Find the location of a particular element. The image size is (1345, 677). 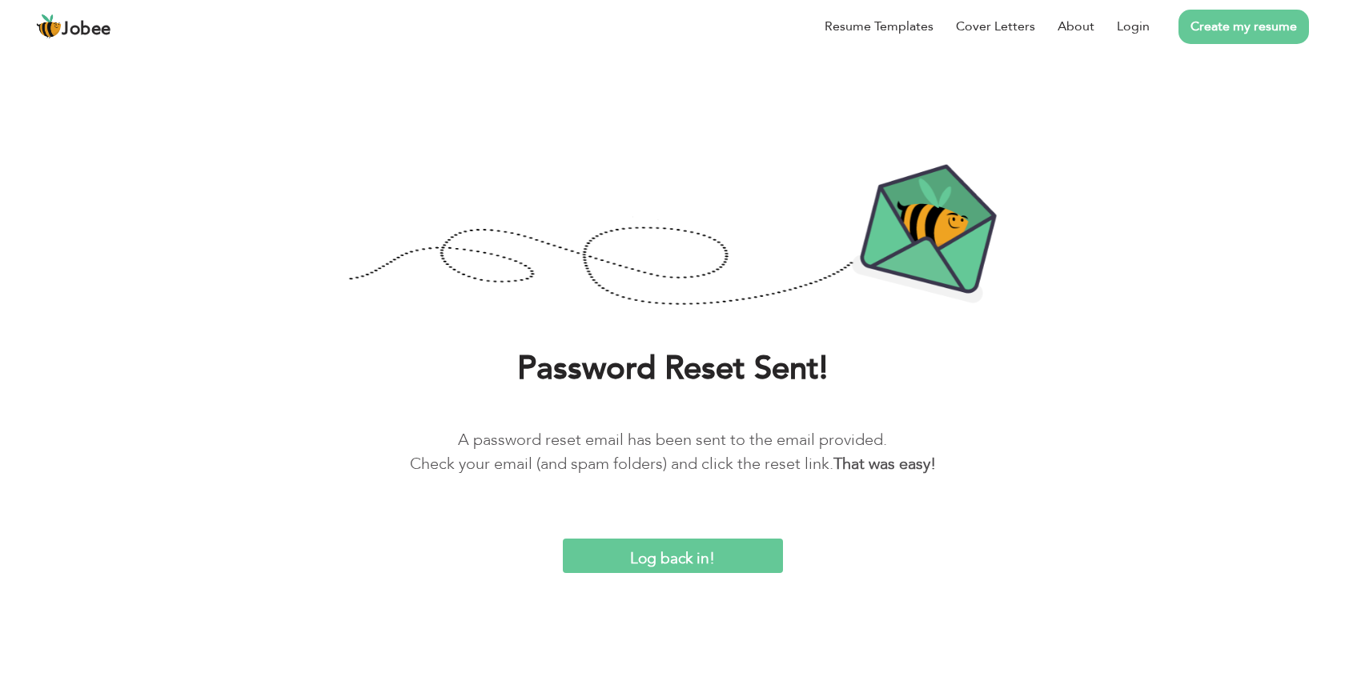

p: A password reset email has been sent to the email provided. Check your email (and spam folders) a... is located at coordinates (673, 452).